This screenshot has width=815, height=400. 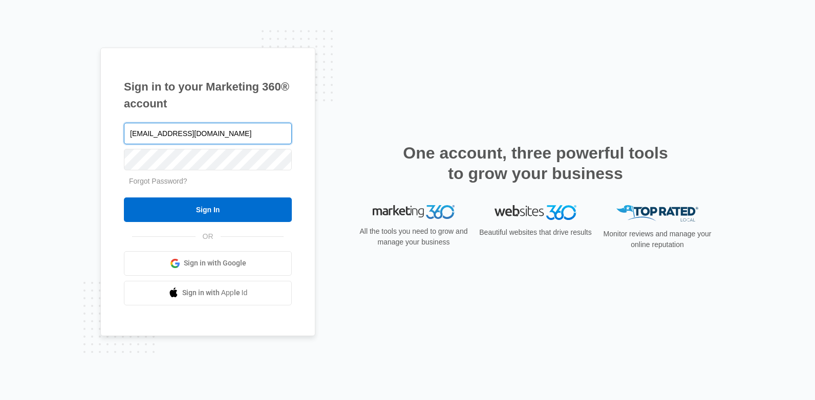 I want to click on p: All the tools you need to grow and manage your business, so click(x=413, y=237).